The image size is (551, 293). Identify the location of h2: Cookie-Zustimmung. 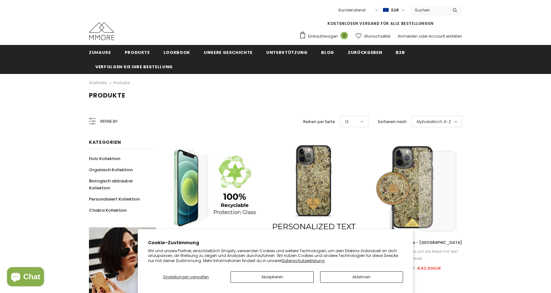
(276, 243).